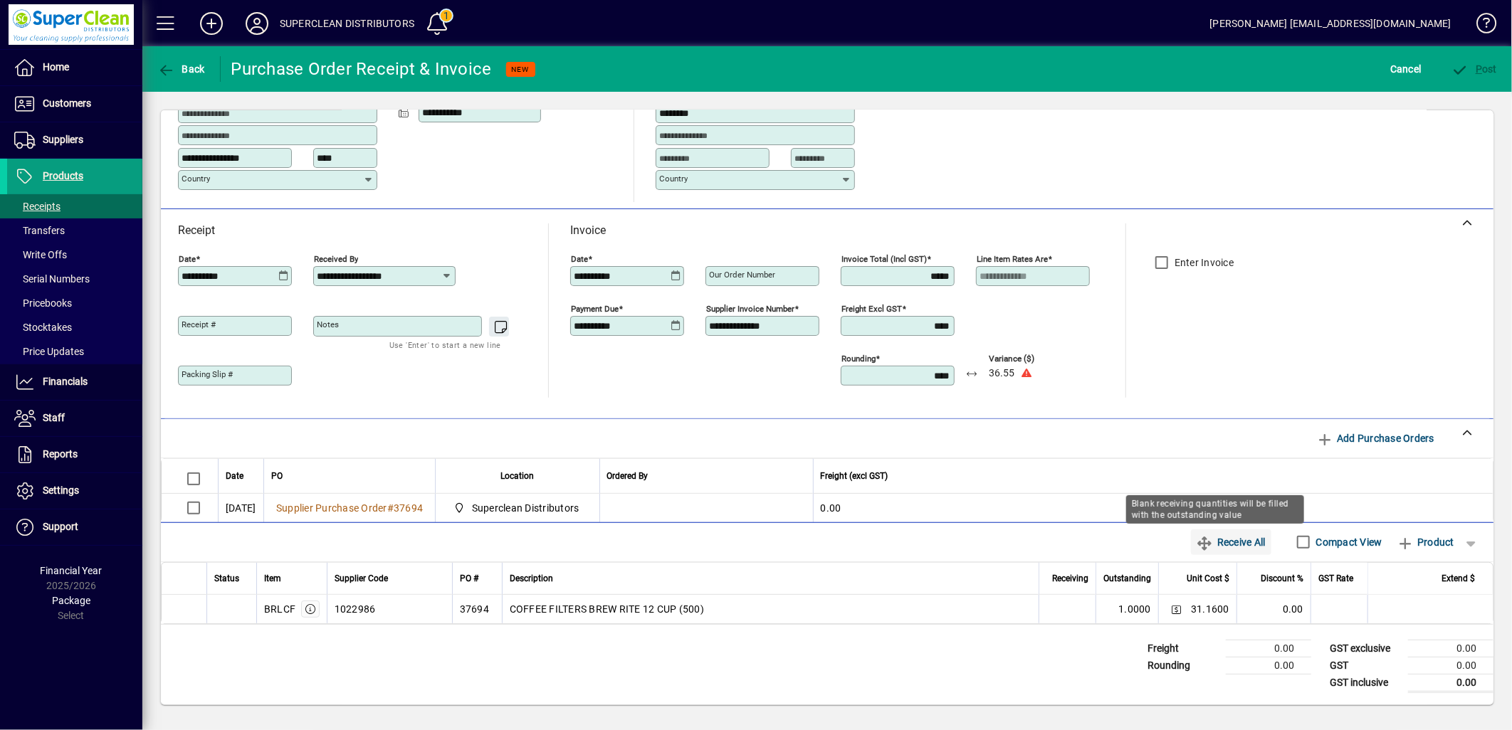 This screenshot has height=730, width=1512. I want to click on span: Pricebooks, so click(43, 303).